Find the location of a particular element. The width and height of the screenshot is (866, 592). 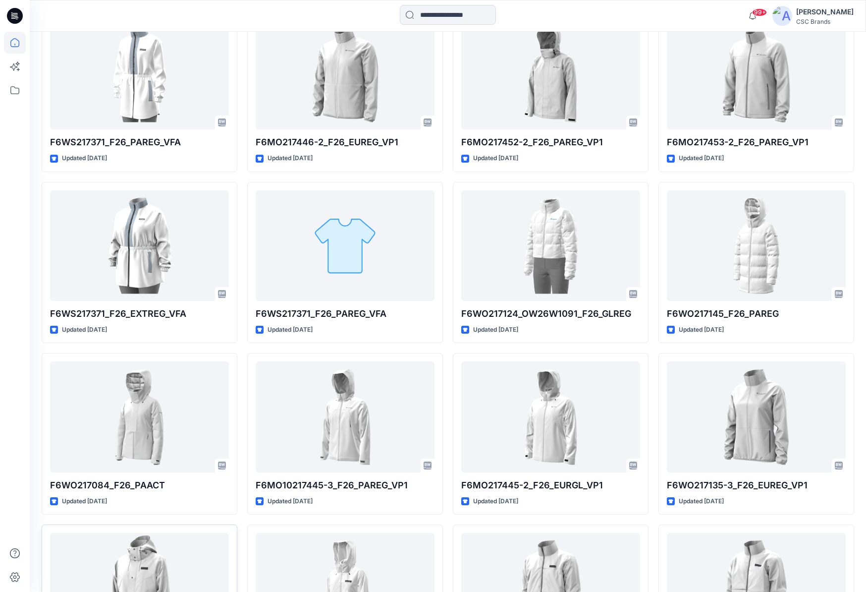

div: CSC Brands is located at coordinates (825, 21).